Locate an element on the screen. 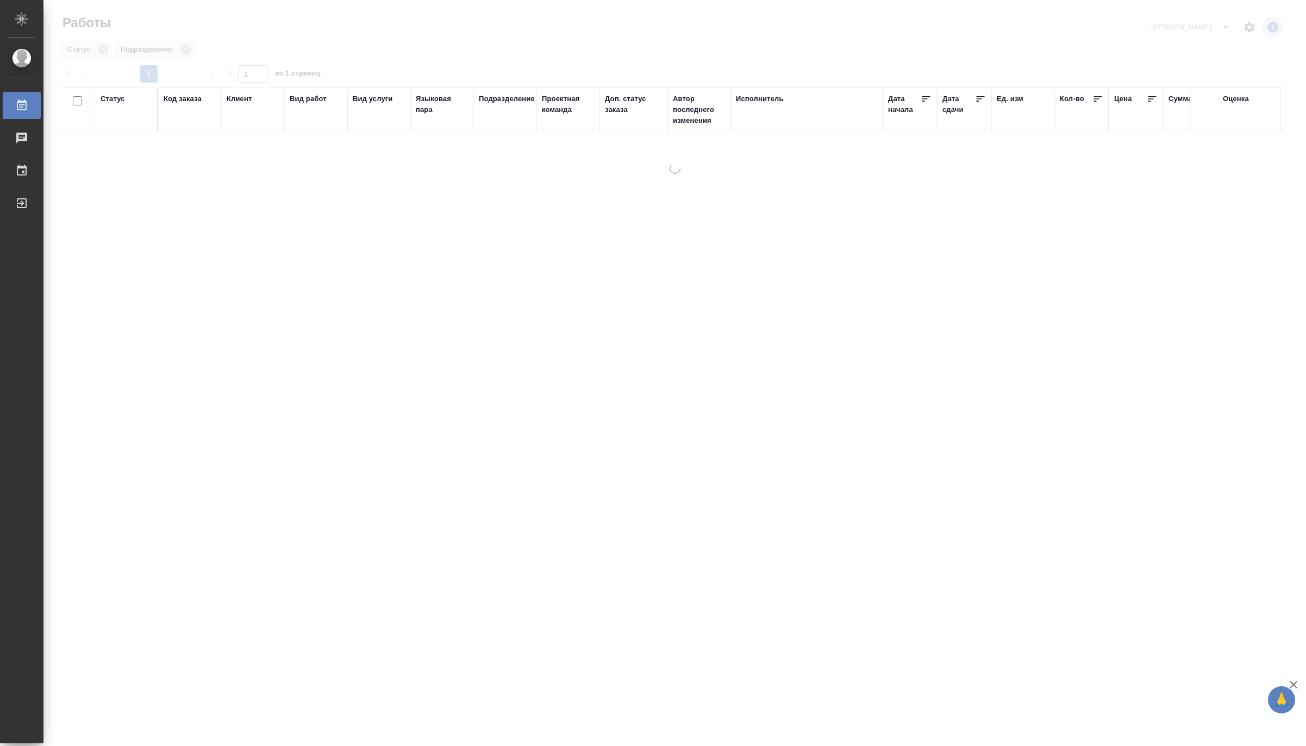  div: Исполнитель is located at coordinates (760, 99).